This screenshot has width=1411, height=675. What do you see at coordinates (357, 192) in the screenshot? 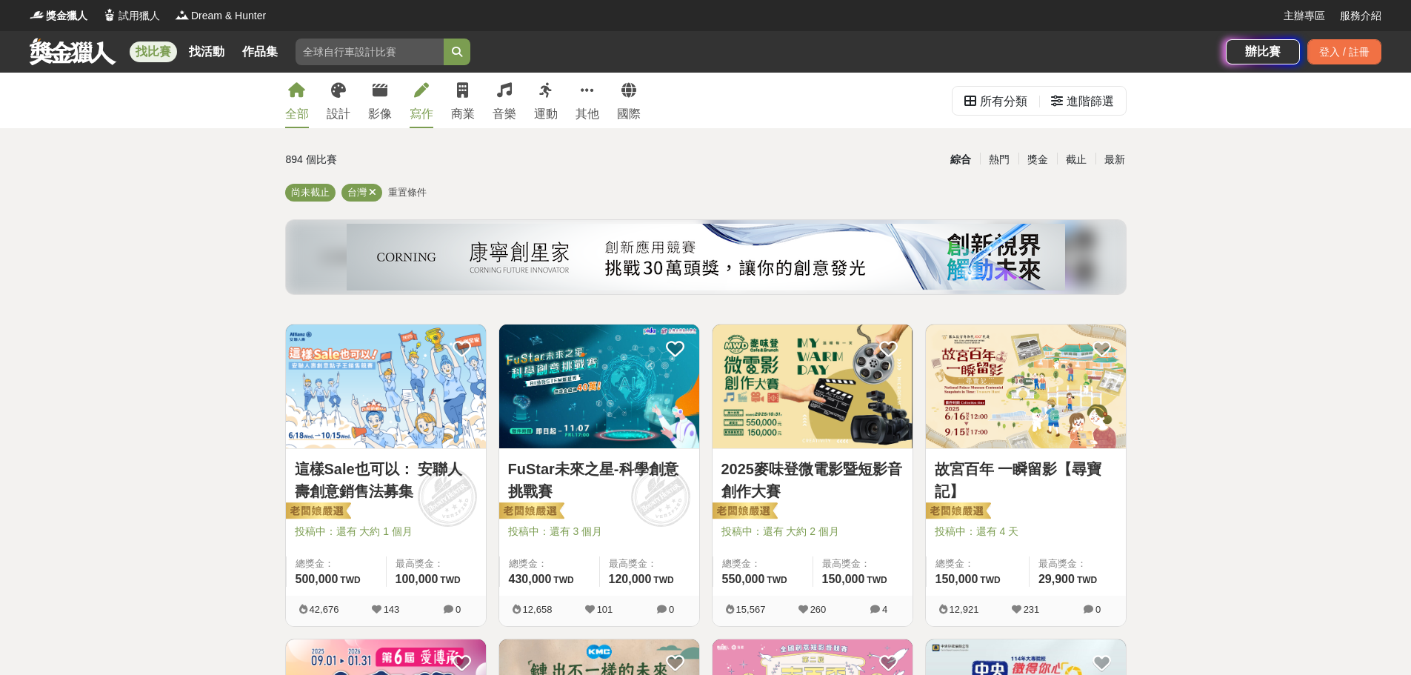
I see `span: 台灣` at bounding box center [357, 192].